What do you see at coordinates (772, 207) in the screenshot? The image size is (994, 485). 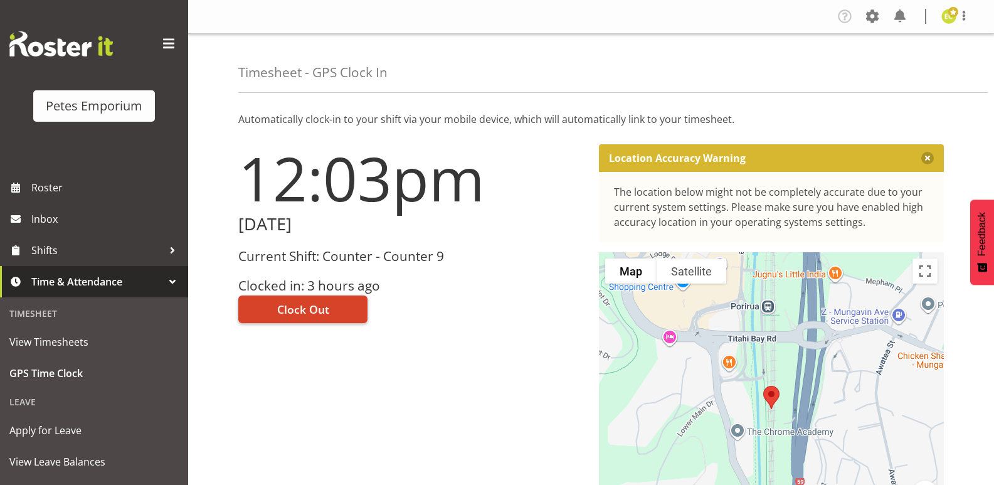 I see `div: The location below might not be completely accurate due to your current system settings. Please m...` at bounding box center [772, 207].